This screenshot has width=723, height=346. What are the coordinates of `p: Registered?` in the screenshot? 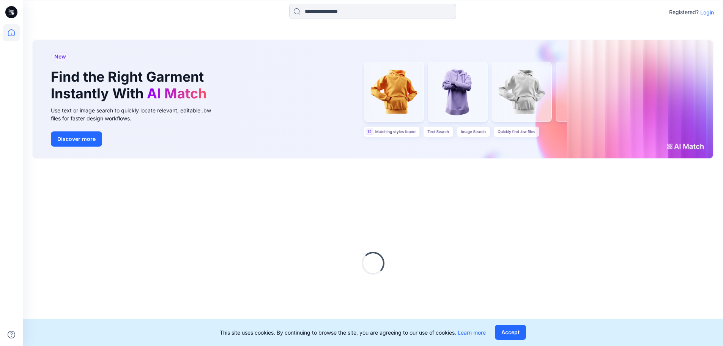 It's located at (684, 12).